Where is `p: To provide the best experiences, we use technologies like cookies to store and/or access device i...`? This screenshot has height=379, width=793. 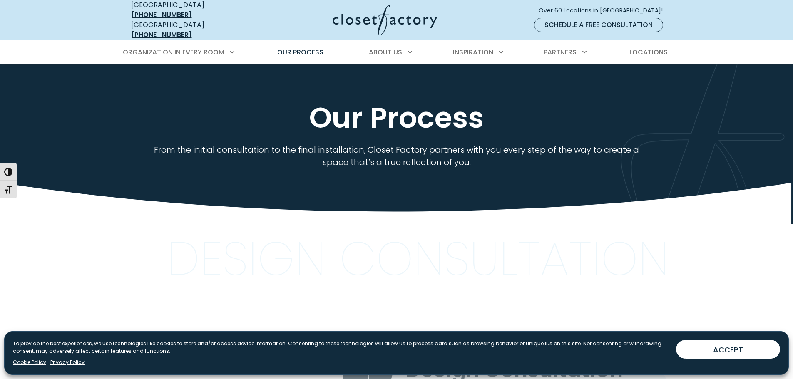
p: To provide the best experiences, we use technologies like cookies to store and/or access device i... is located at coordinates (341, 347).